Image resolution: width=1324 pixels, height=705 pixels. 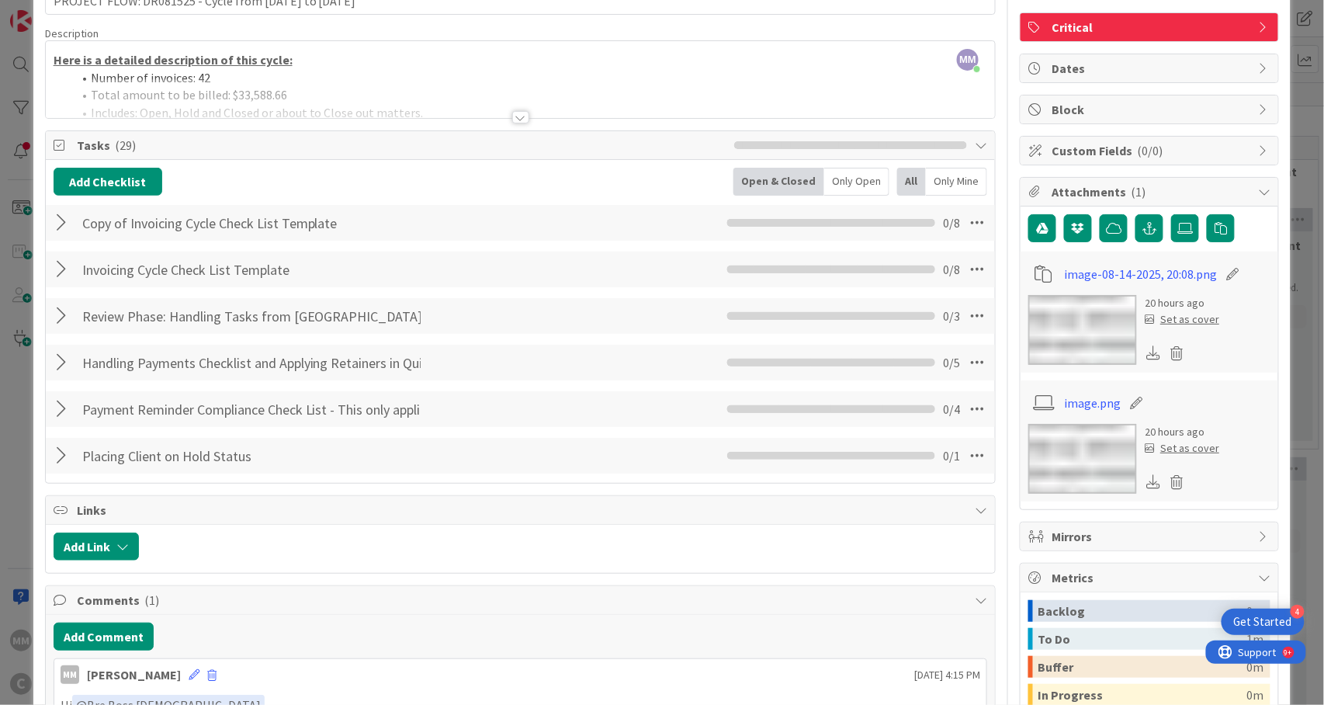 What do you see at coordinates (1141, 274) in the screenshot?
I see `a: image-08-14-2025, 20:08.png` at bounding box center [1141, 274].